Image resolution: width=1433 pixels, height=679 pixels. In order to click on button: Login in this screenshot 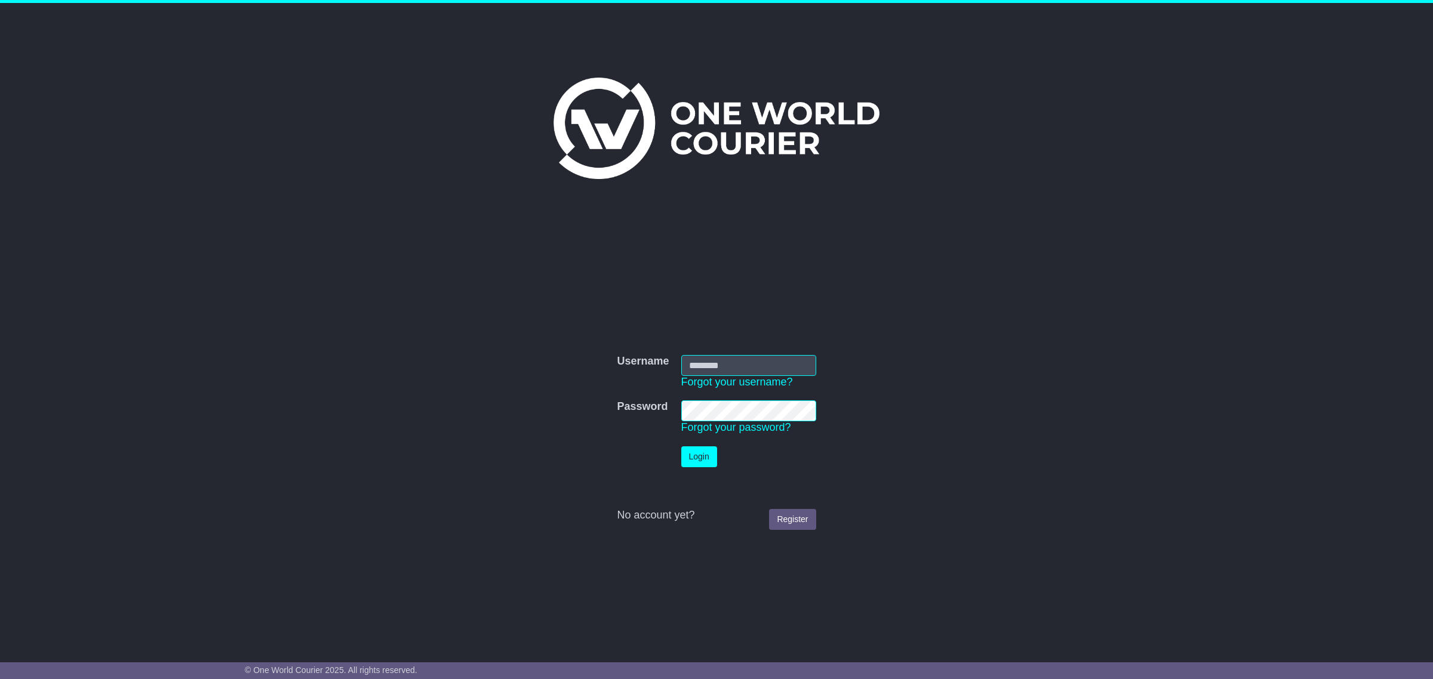, I will do `click(699, 457)`.